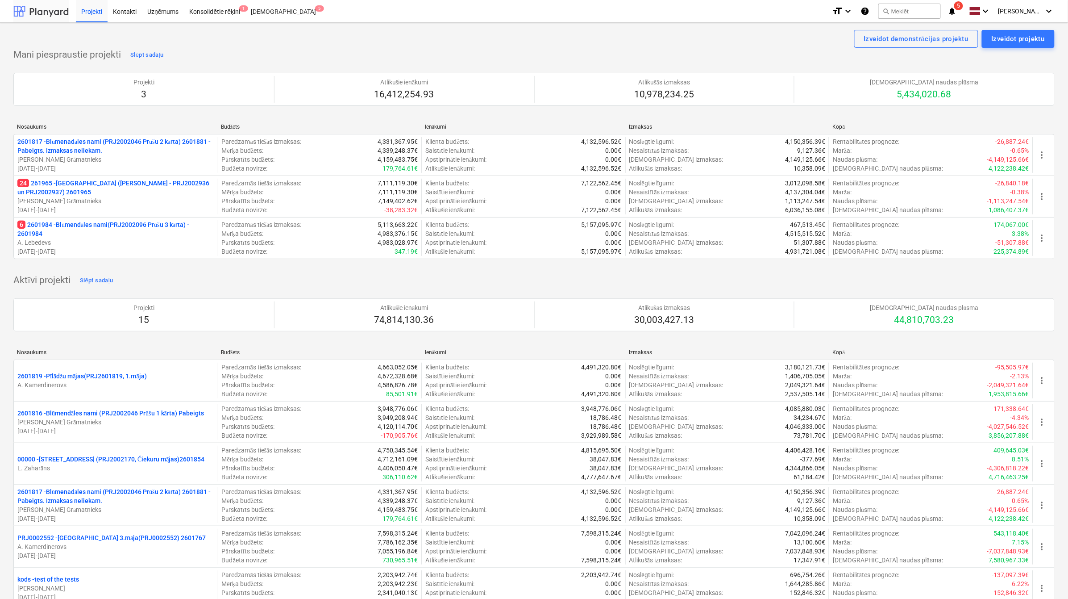  What do you see at coordinates (144, 95) in the screenshot?
I see `p: 3` at bounding box center [144, 95].